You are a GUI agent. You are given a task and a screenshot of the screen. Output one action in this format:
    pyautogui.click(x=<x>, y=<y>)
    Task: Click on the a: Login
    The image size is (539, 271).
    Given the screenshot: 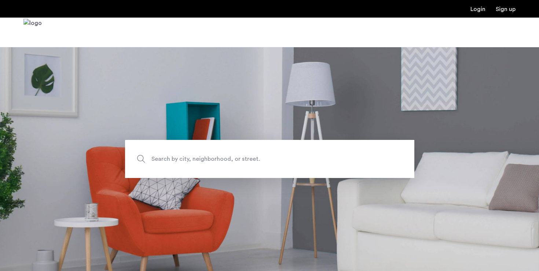 What is the action you would take?
    pyautogui.click(x=478, y=9)
    